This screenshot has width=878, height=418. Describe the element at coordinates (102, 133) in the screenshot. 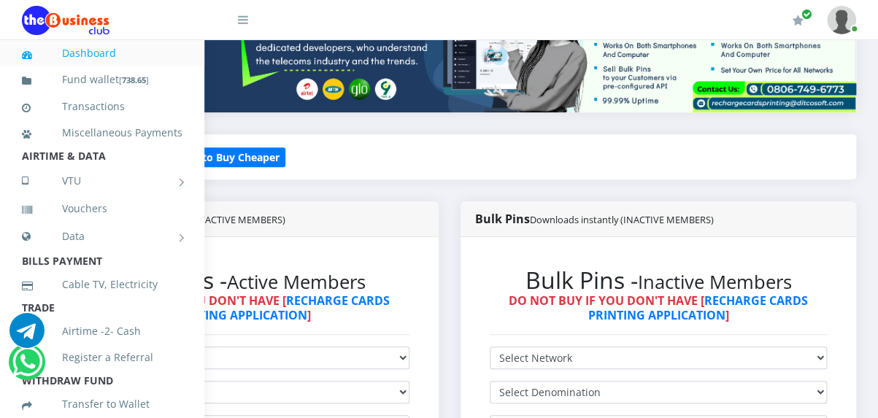

I see `a: Miscellaneous Payments` at that location.